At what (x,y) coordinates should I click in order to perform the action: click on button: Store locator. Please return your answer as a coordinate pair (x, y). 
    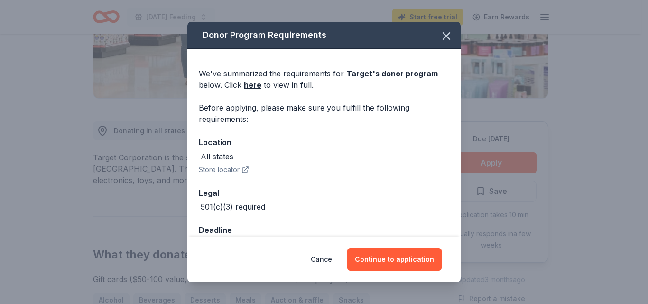
    Looking at the image, I should click on (224, 170).